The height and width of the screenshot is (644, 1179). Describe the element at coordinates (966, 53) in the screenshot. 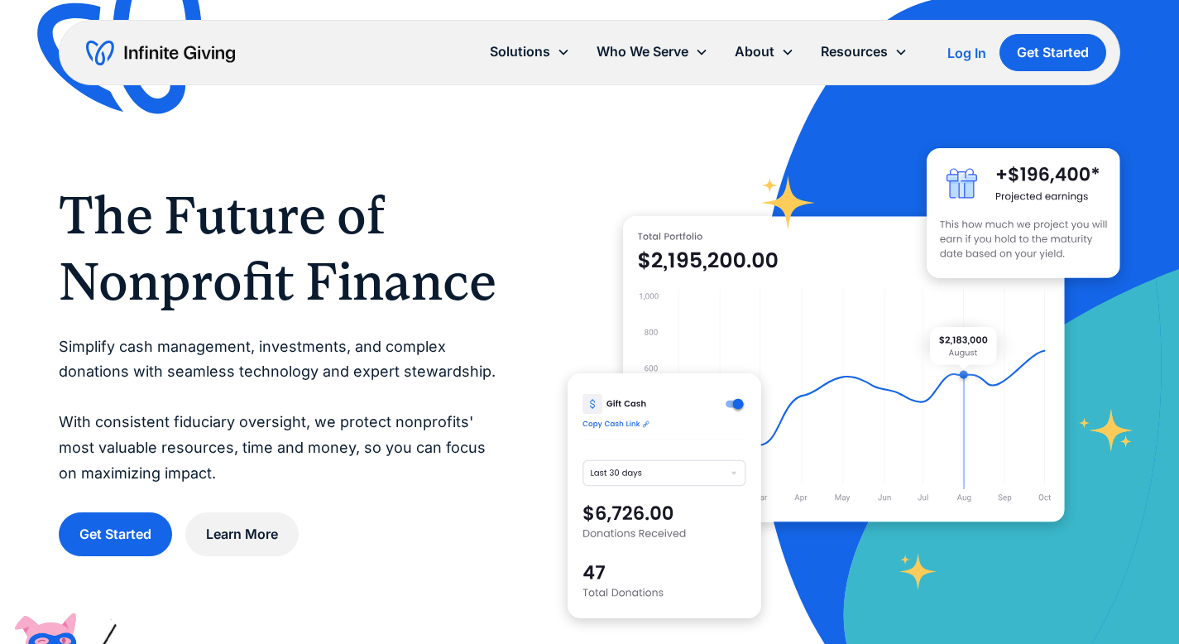

I see `div: Log In` at that location.